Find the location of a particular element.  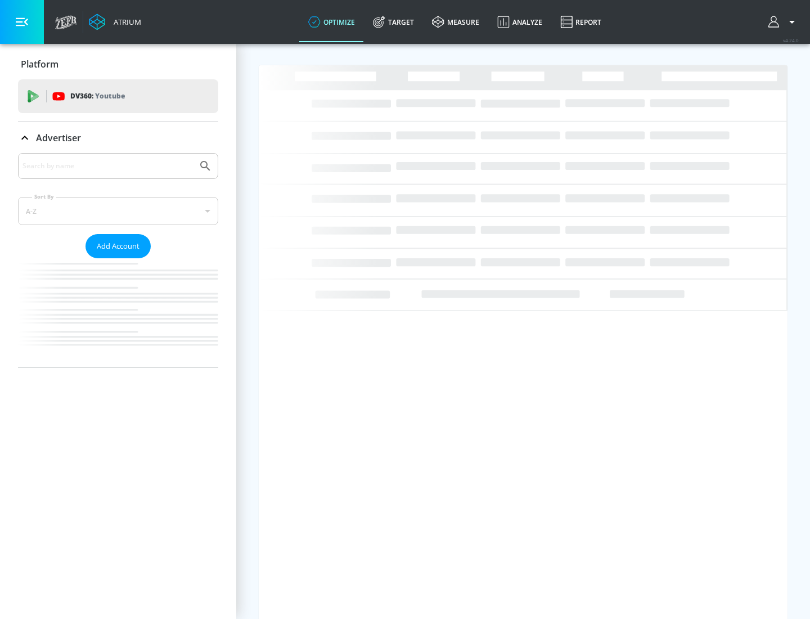

div: DV360: Youtube is located at coordinates (118, 96).